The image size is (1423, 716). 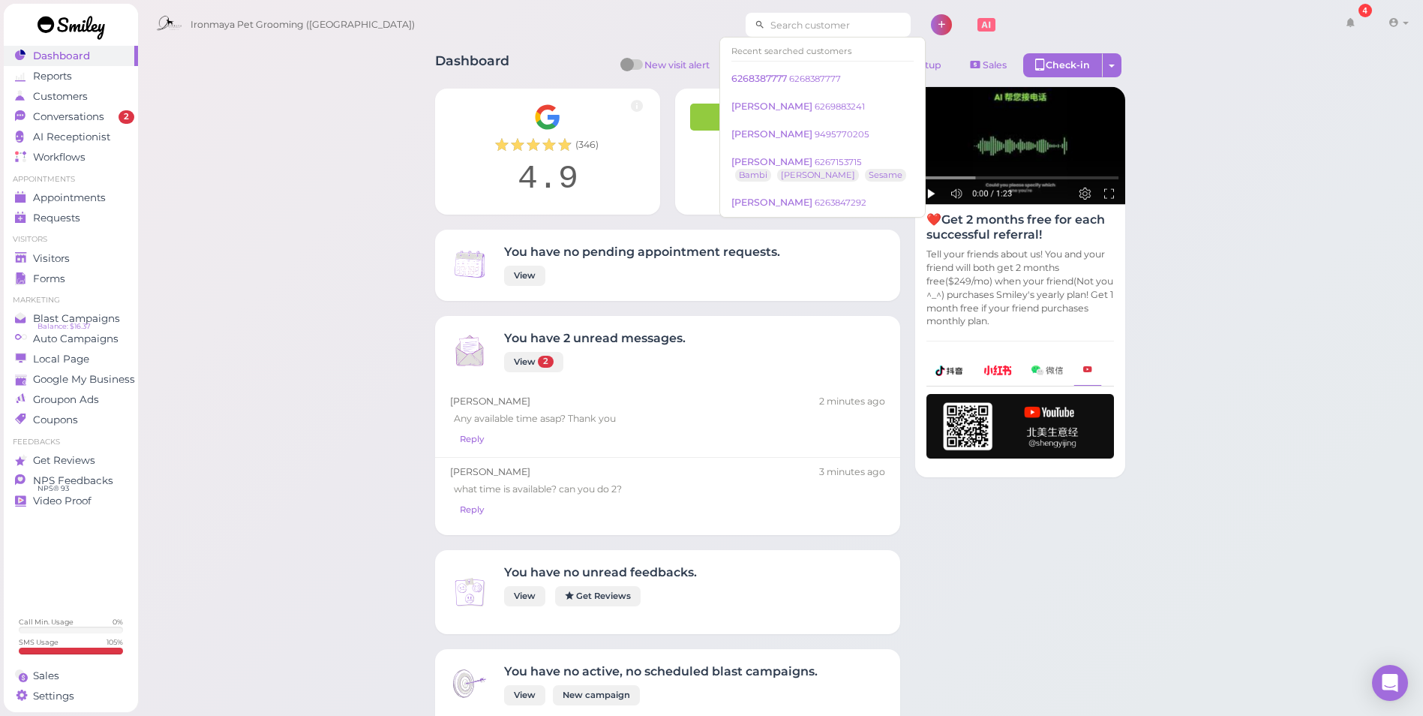 I want to click on img: Google__G__Logo-edd0e34f60d7ca4a2f4ece79cff21ae3.svg, so click(x=548, y=117).